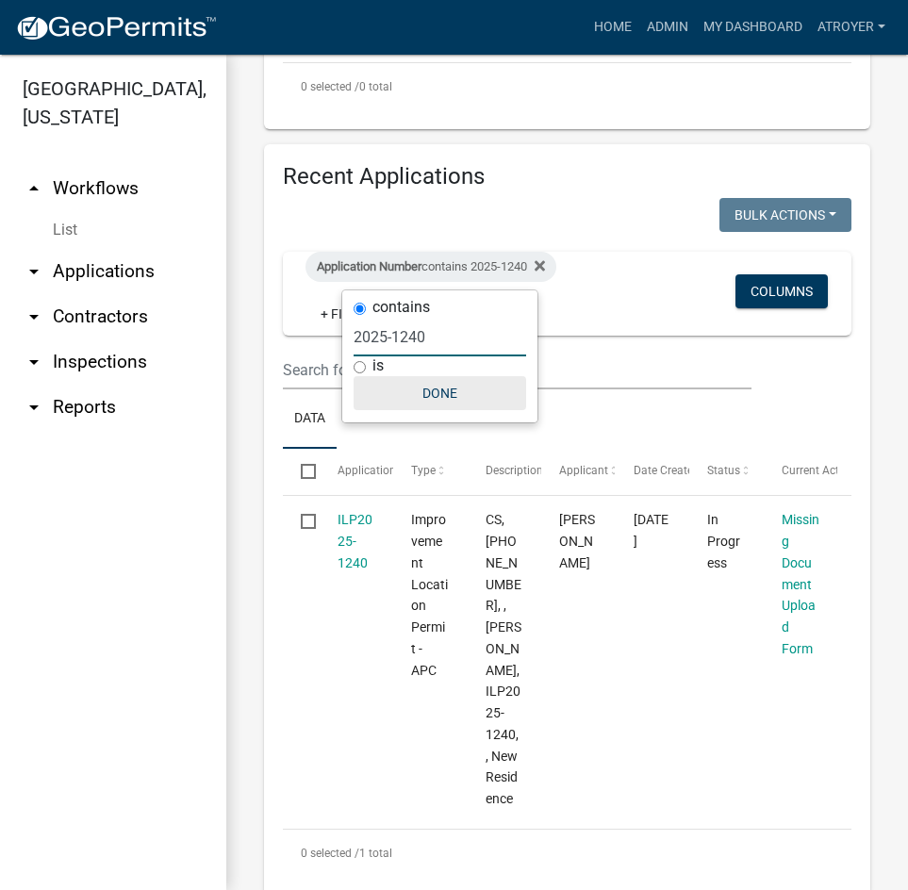  I want to click on a: My Dashboard, so click(752, 27).